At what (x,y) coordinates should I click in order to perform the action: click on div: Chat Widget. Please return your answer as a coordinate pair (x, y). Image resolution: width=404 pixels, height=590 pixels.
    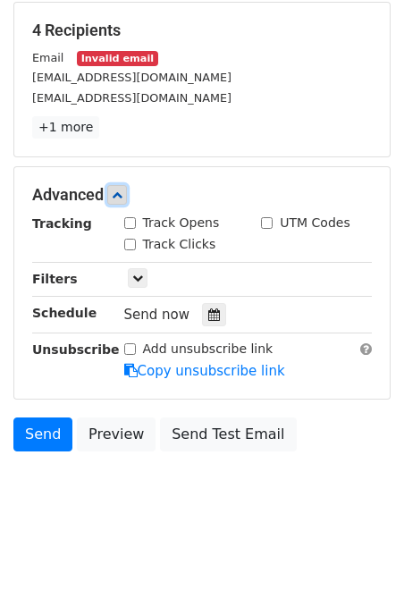
    Looking at the image, I should click on (360, 547).